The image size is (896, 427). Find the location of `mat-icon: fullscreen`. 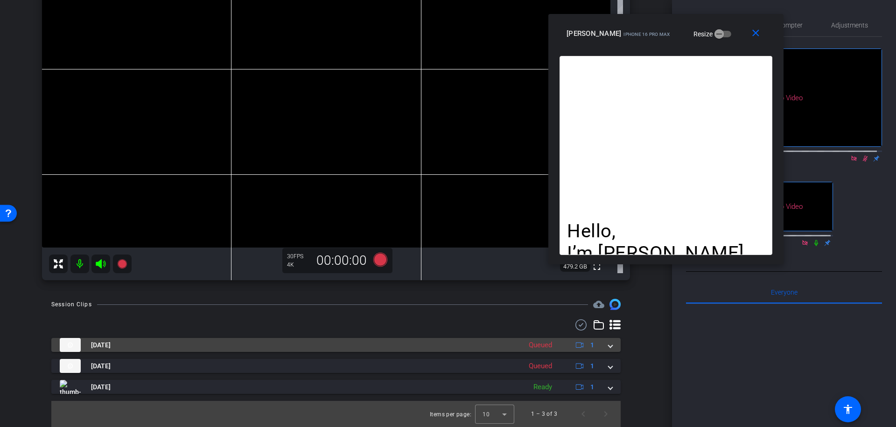

mat-icon: fullscreen is located at coordinates (597, 267).